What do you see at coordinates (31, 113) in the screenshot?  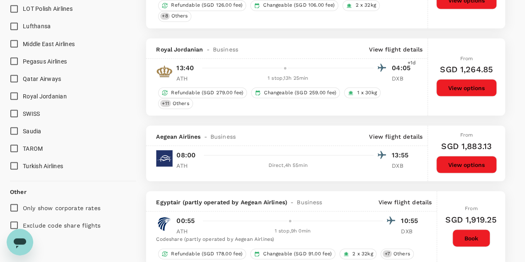 I see `span: SWISS` at bounding box center [31, 113].